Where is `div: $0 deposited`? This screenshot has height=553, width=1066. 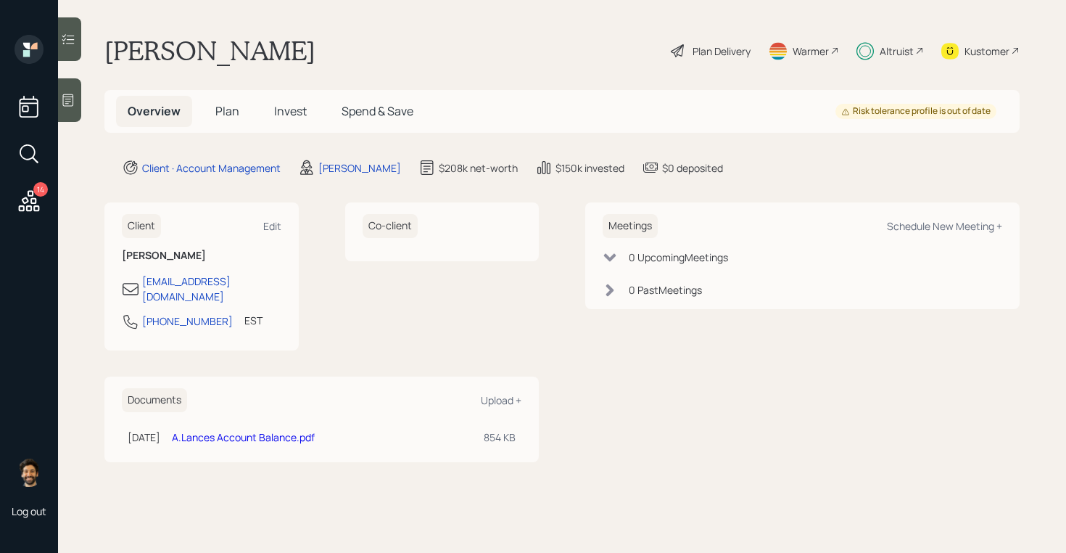
div: $0 deposited is located at coordinates (692, 168).